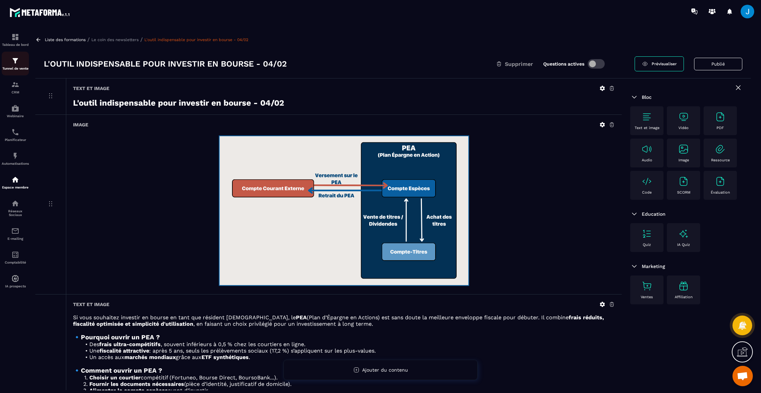 The image size is (761, 393). I want to click on li: Des , souvent inférieurs à 0,5 % chez les courtiers en ligne., so click(348, 344).